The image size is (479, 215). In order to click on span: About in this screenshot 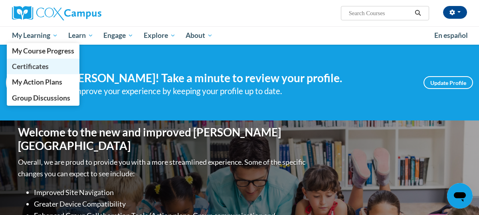, I will do `click(199, 36)`.